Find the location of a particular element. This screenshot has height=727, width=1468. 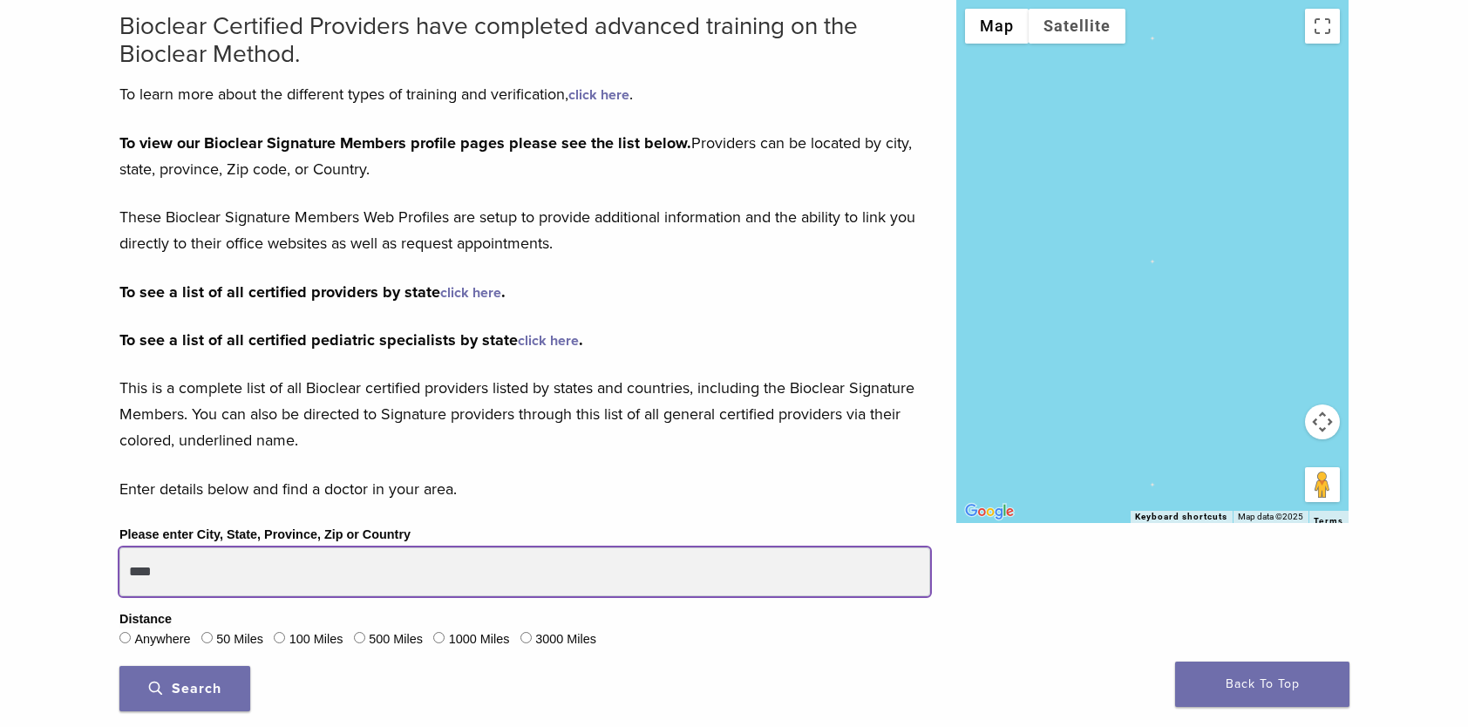

p: To learn more about the different types of training and verification, . is located at coordinates (525, 94).